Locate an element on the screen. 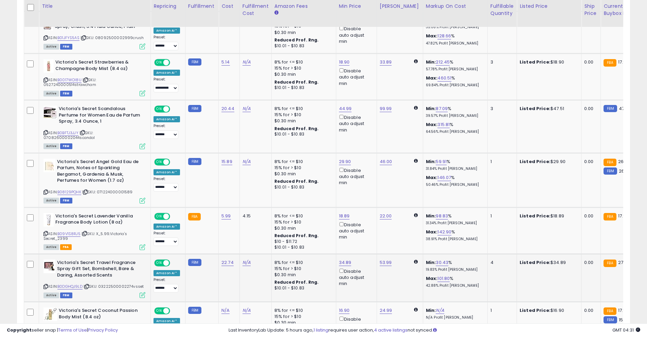 The height and width of the screenshot is (337, 647). div: Preset: is located at coordinates (167, 131).